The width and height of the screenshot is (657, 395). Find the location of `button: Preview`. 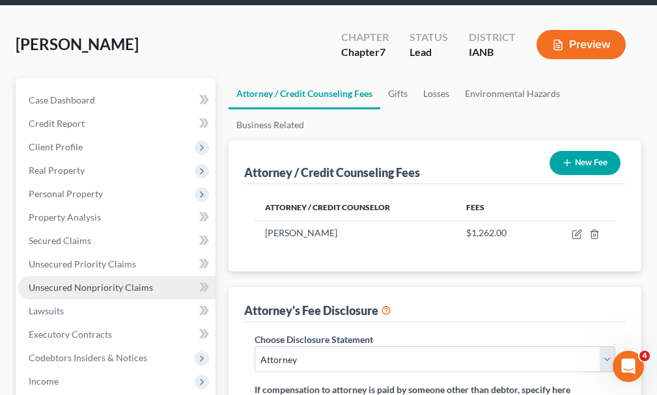

button: Preview is located at coordinates (581, 44).